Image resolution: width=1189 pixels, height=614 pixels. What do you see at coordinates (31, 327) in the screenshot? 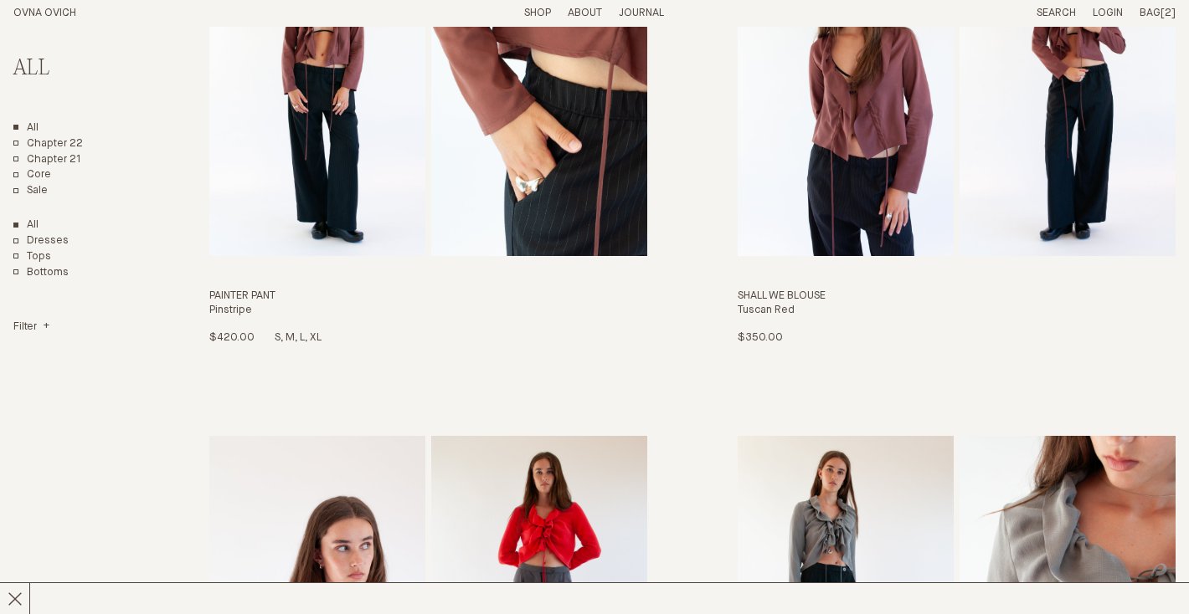
I see `summary: Filter` at bounding box center [31, 327].